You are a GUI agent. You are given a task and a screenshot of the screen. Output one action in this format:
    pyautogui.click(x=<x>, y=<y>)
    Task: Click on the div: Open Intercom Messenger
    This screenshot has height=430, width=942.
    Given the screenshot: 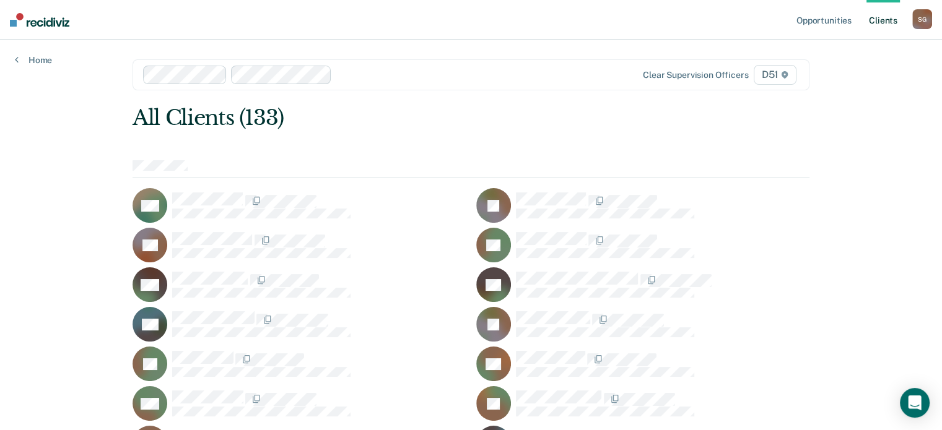 What is the action you would take?
    pyautogui.click(x=915, y=403)
    